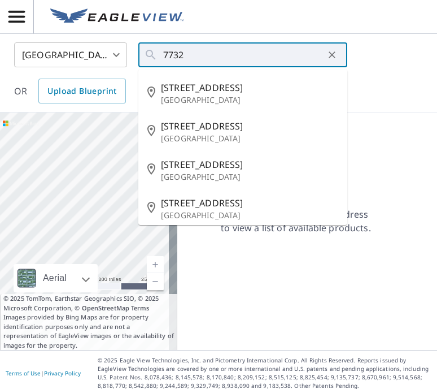 This screenshot has height=389, width=437. I want to click on input: Search by address or latitude-longitude, so click(244, 55).